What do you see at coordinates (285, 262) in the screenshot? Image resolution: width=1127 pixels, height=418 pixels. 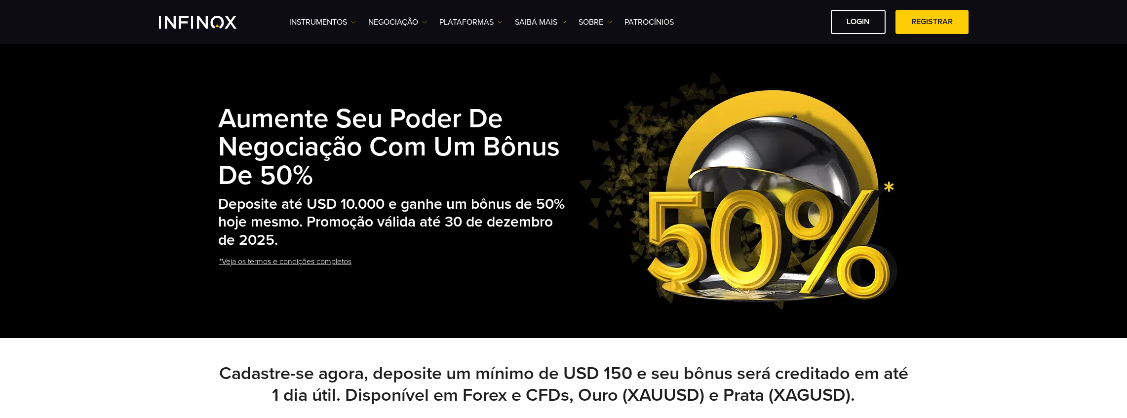 I see `a: *Veja os termos e condições completos` at bounding box center [285, 262].